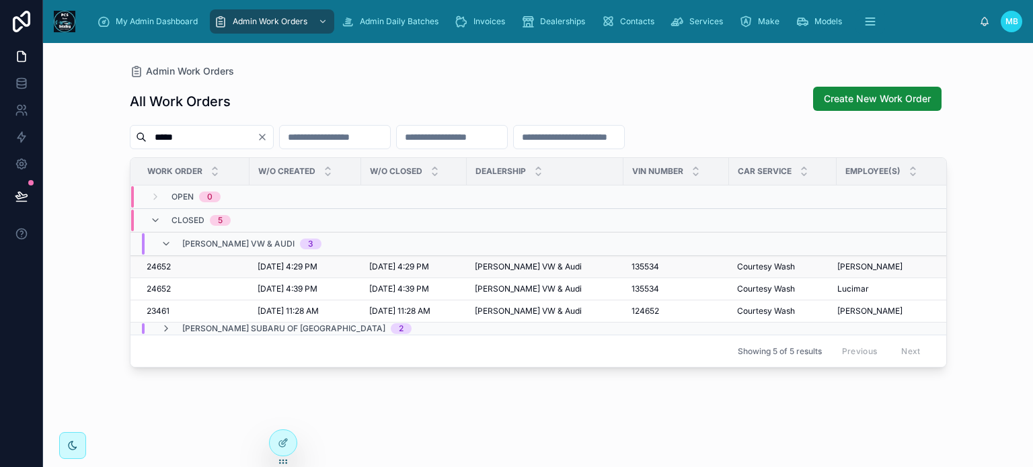 This screenshot has height=467, width=1033. What do you see at coordinates (311, 244) in the screenshot?
I see `div: 3` at bounding box center [311, 244].